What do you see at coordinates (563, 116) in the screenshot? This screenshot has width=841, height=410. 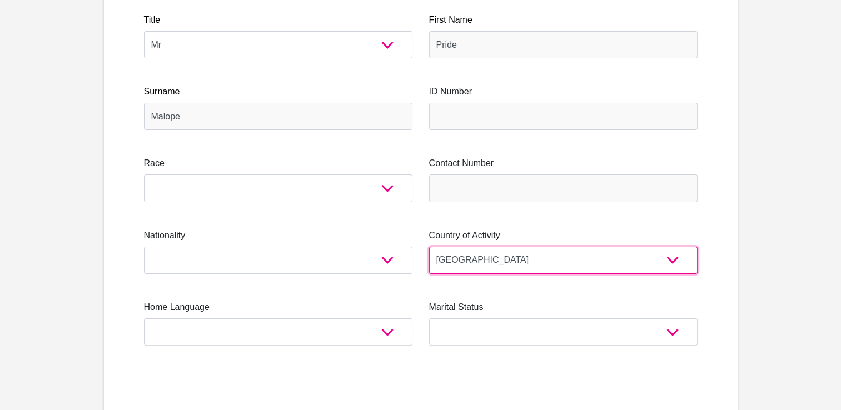 I see `input: ID Number` at bounding box center [563, 116].